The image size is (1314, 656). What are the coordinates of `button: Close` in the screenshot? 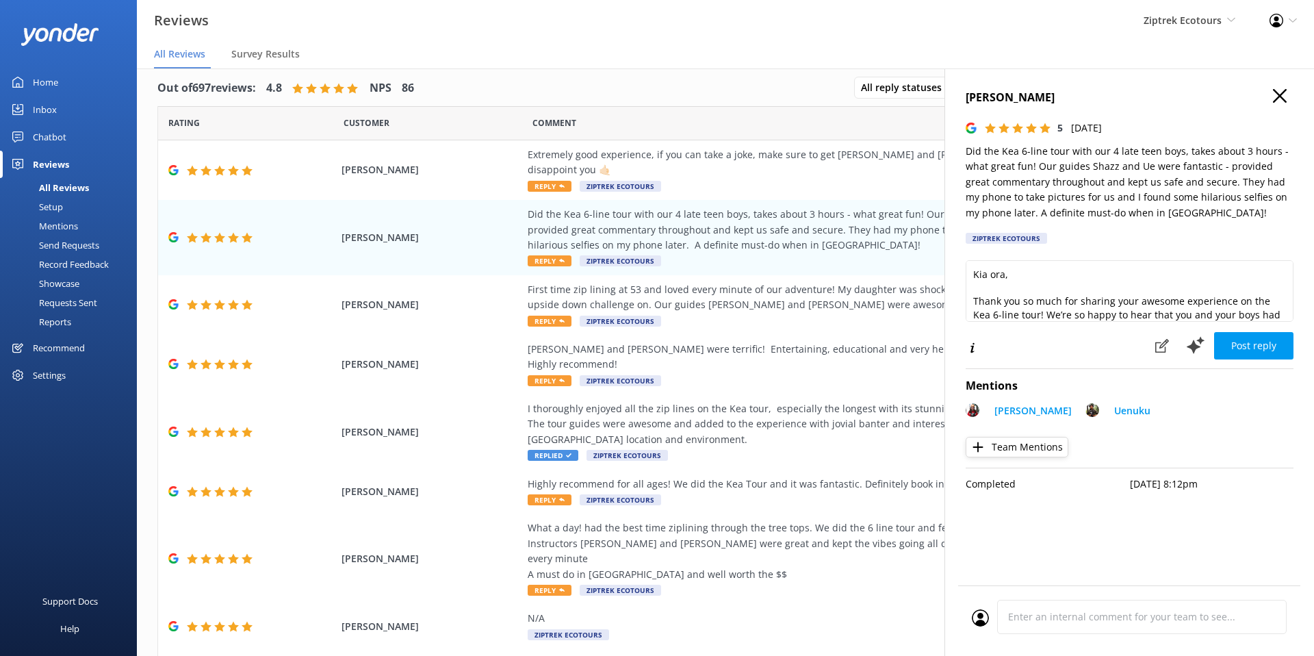 It's located at (1280, 97).